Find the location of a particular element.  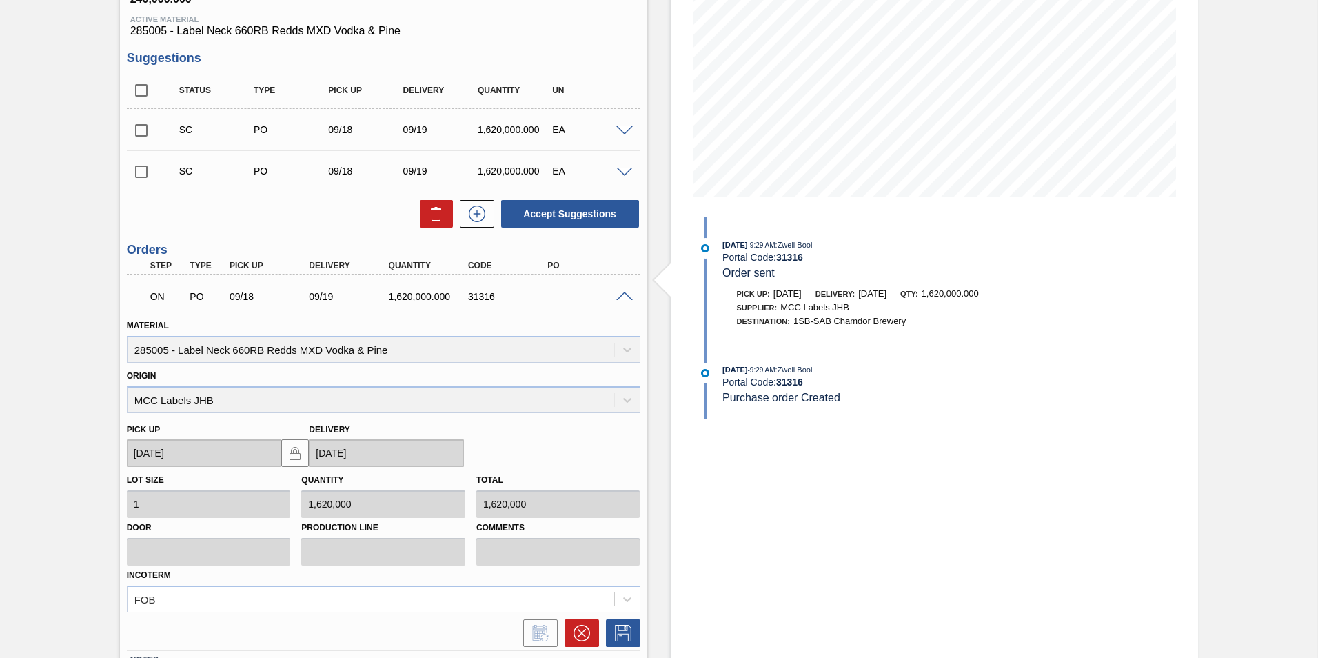

div: Inform order change is located at coordinates (537, 633).